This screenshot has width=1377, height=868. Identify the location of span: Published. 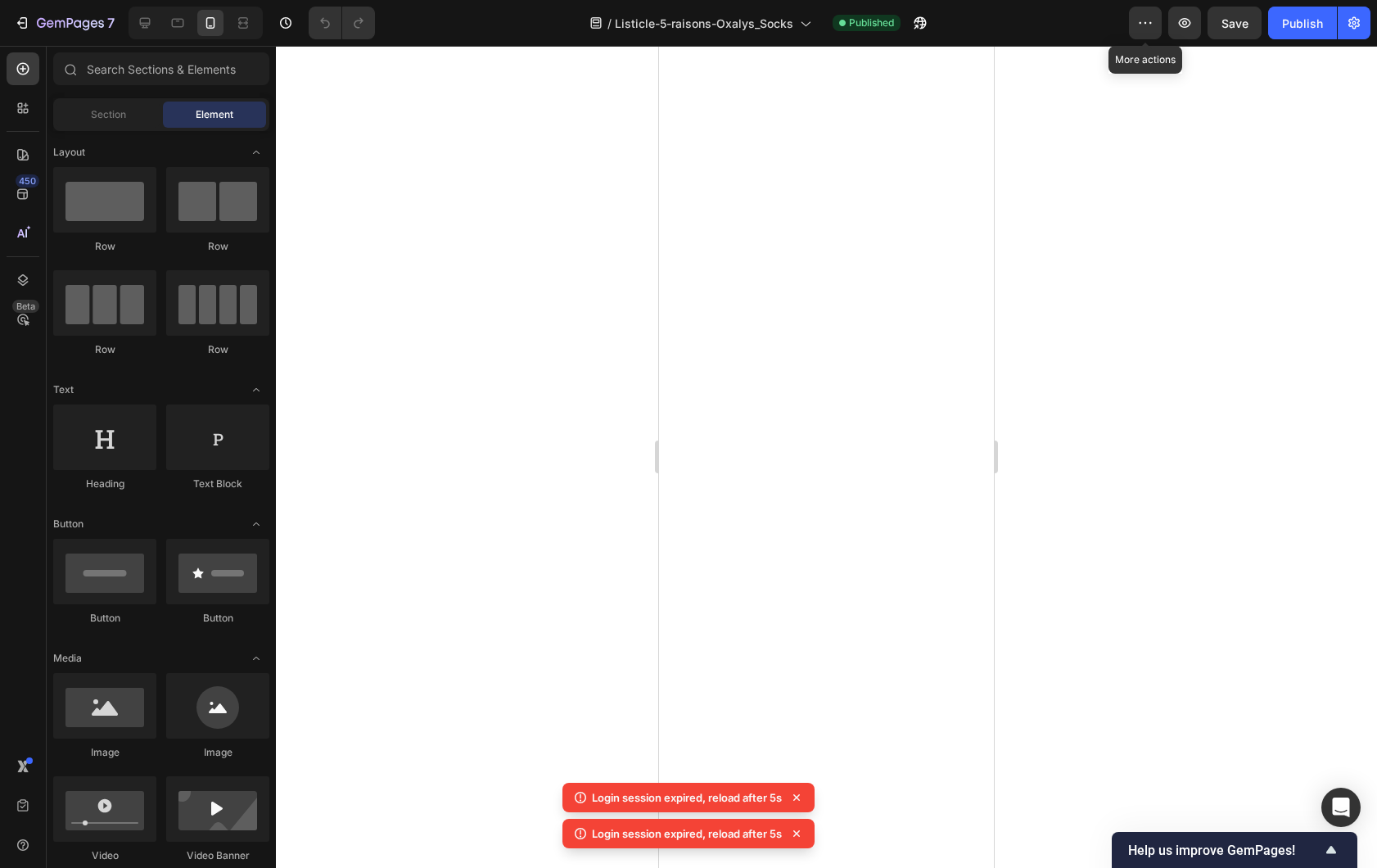
(871, 23).